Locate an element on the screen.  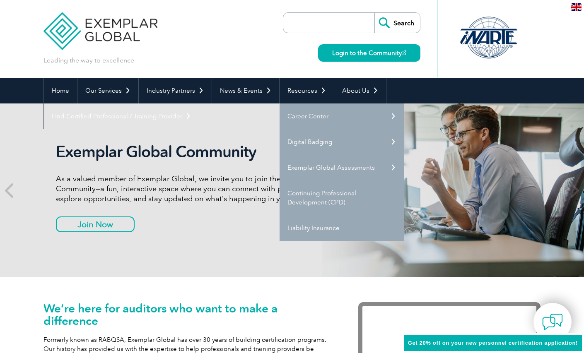
a: Exemplar Global Assessments is located at coordinates (341, 168).